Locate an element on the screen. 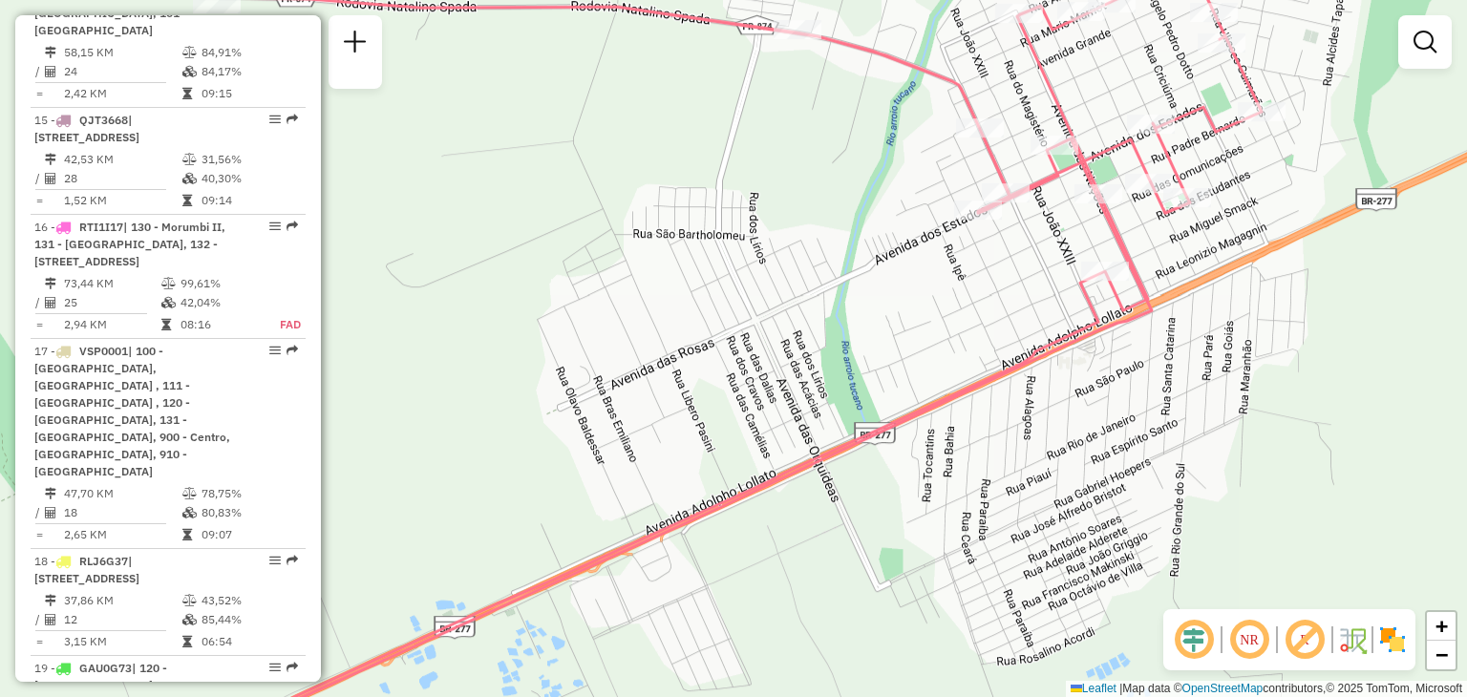  td: 12 is located at coordinates (122, 620).